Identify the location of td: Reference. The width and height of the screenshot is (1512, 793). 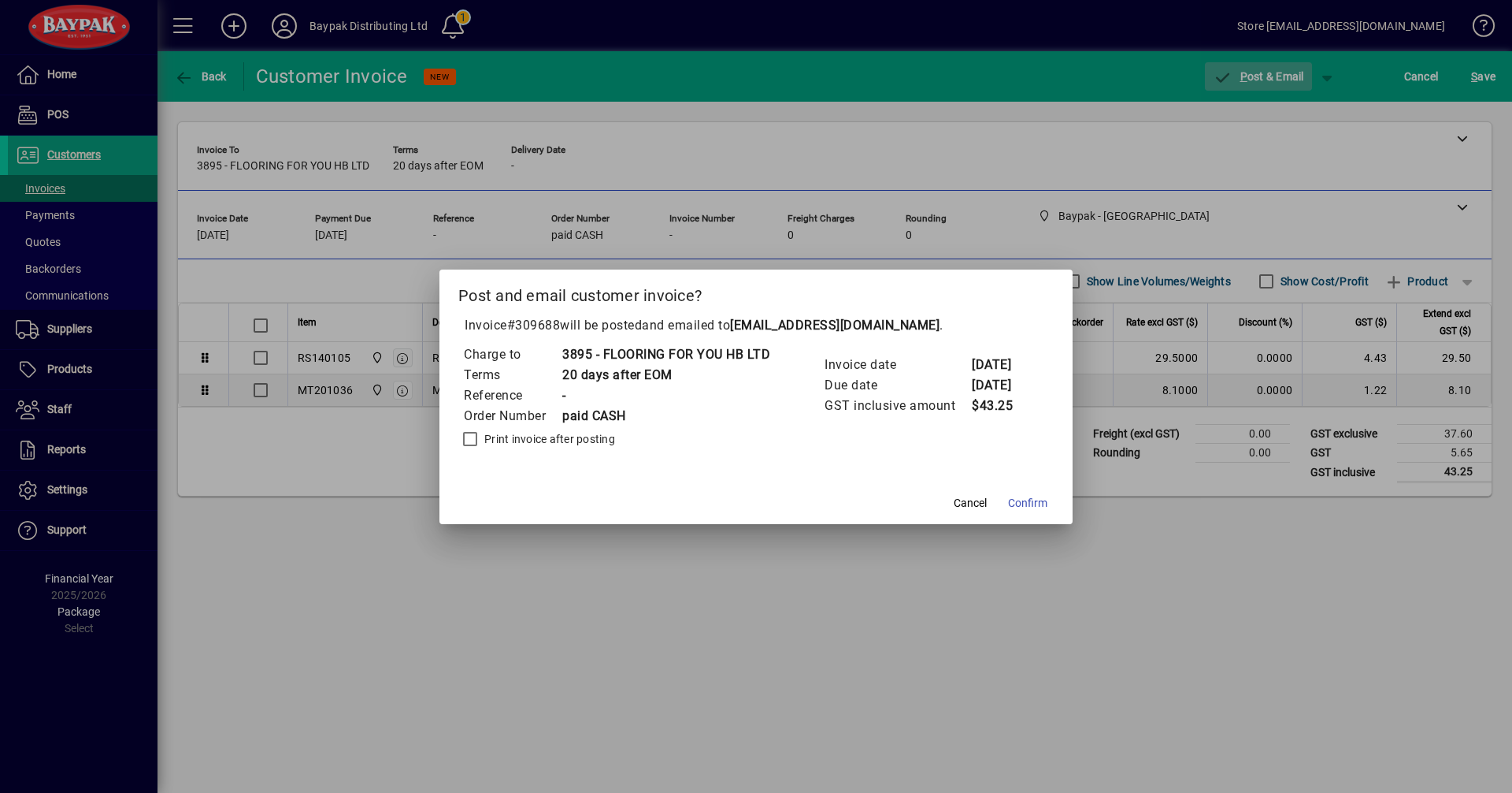
(511, 396).